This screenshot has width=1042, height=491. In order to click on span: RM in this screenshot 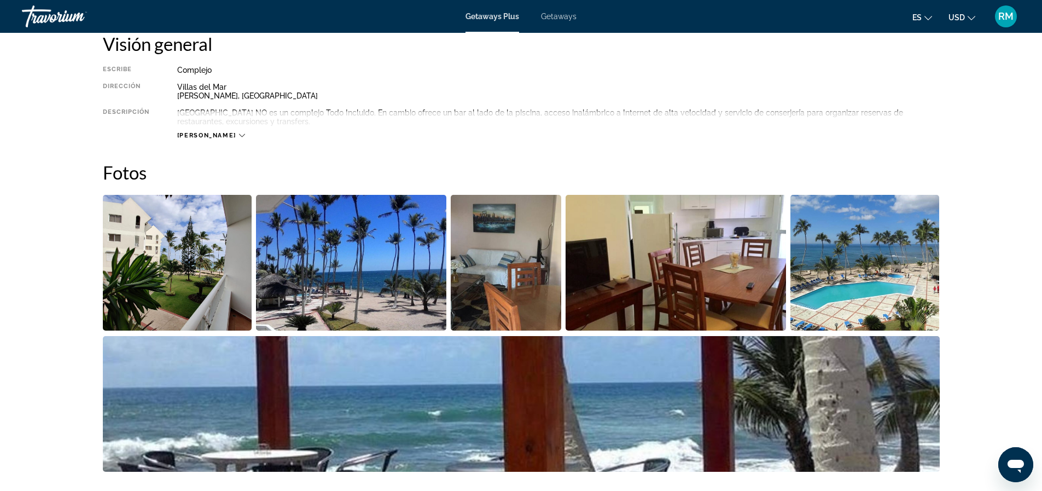, I will do `click(1006, 16)`.